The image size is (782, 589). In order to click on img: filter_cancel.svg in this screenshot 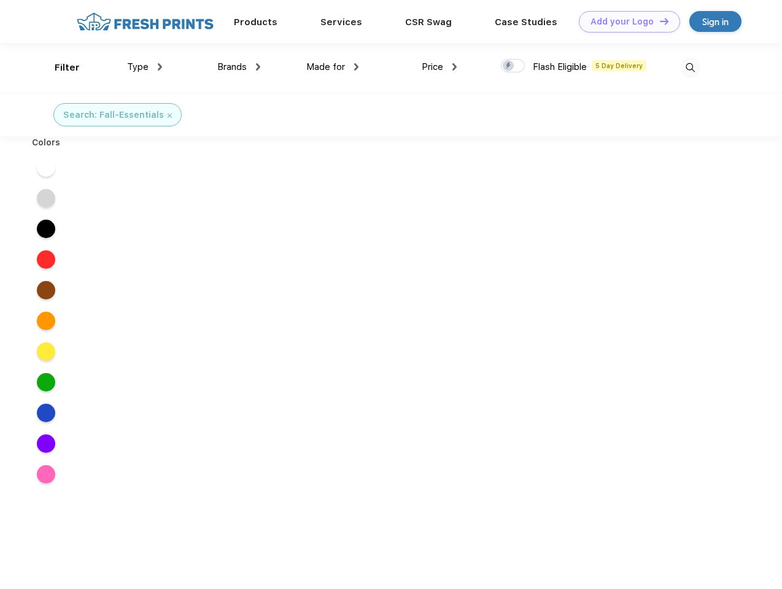, I will do `click(169, 115)`.